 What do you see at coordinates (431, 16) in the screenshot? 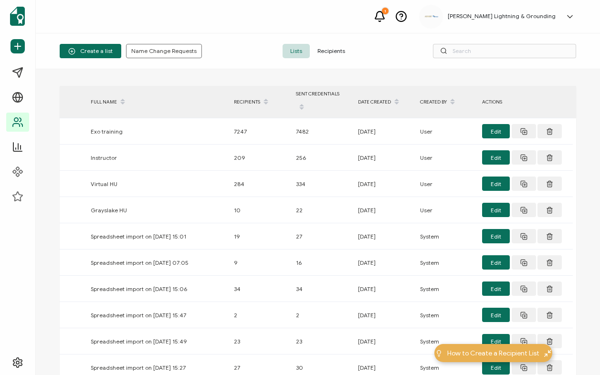
I see `img: aadcaf15-e79d-49df-9673-3fc76e3576c2.png` at bounding box center [431, 16].